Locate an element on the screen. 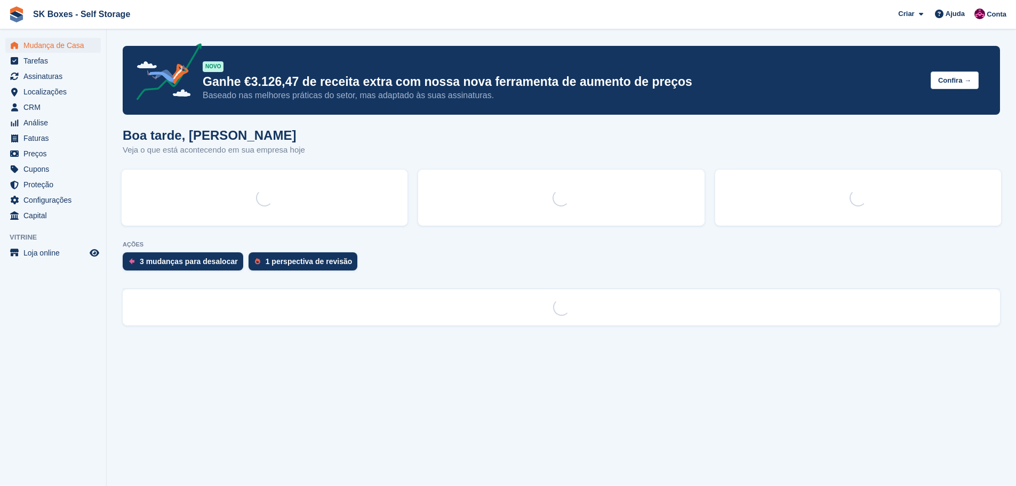 This screenshot has height=486, width=1016. span: Configurações is located at coordinates (55, 200).